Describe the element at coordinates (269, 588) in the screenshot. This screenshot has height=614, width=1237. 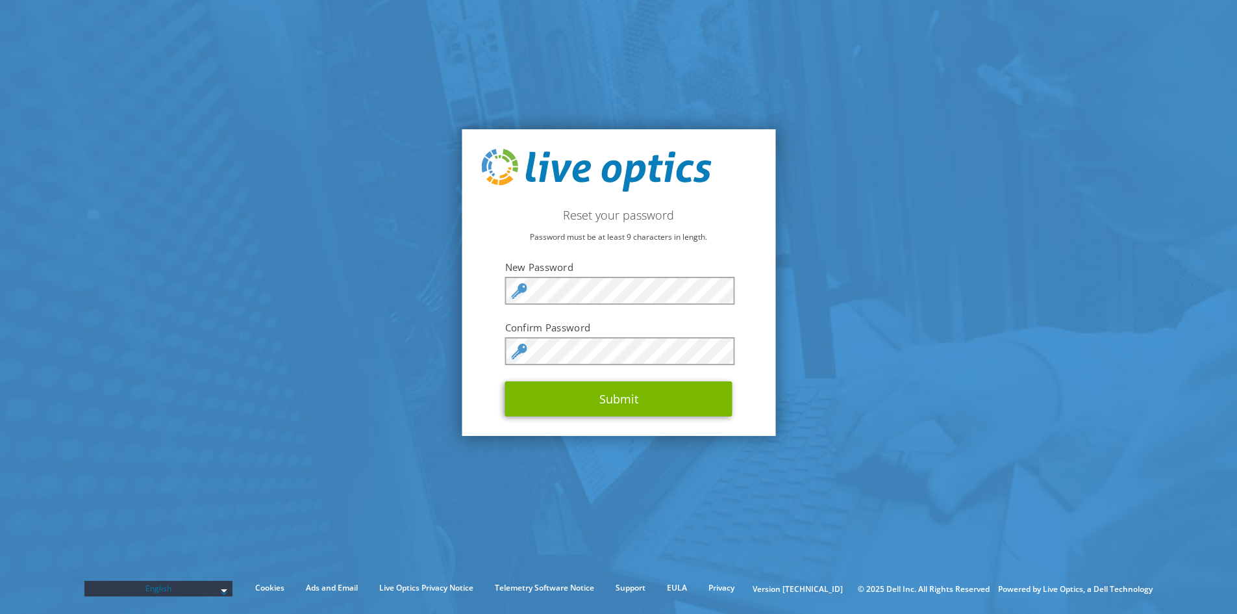
I see `a: Cookies` at that location.